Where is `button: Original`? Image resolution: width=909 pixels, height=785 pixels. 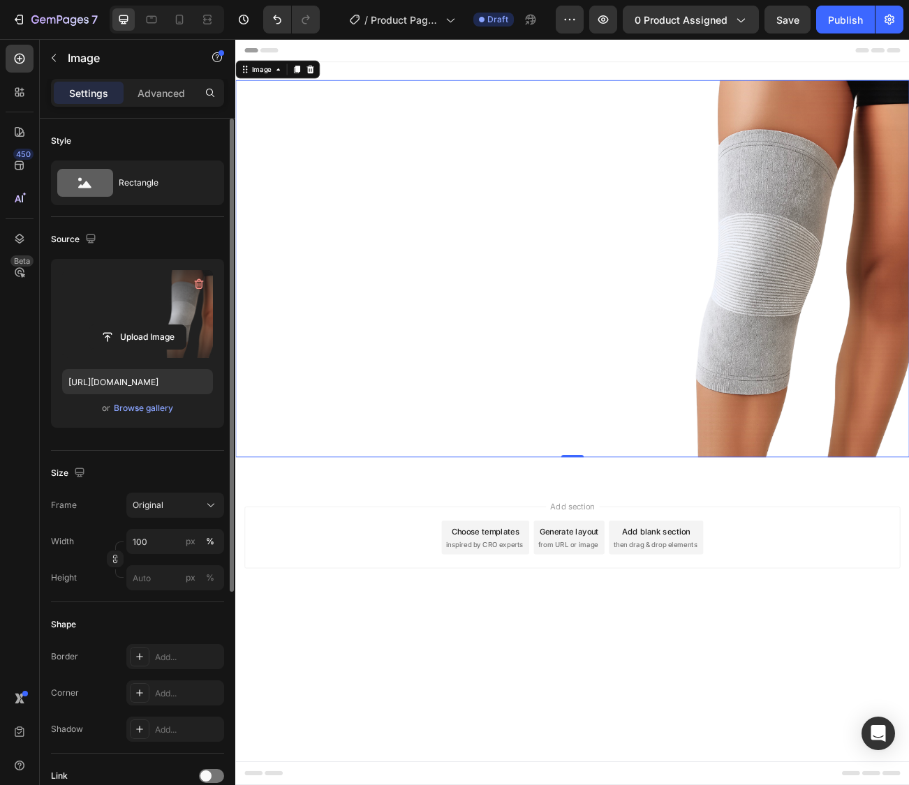 button: Original is located at coordinates (175, 505).